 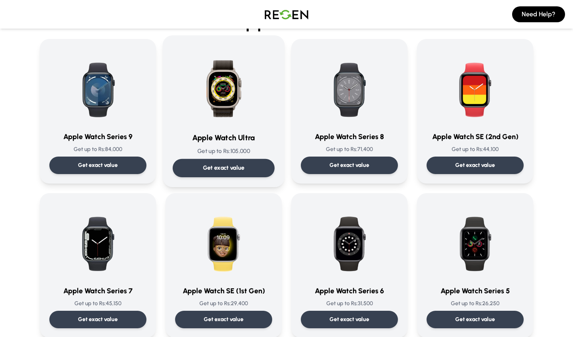 What do you see at coordinates (98, 241) in the screenshot?
I see `img: Apple Watch Series 7 (2021)` at bounding box center [98, 241].